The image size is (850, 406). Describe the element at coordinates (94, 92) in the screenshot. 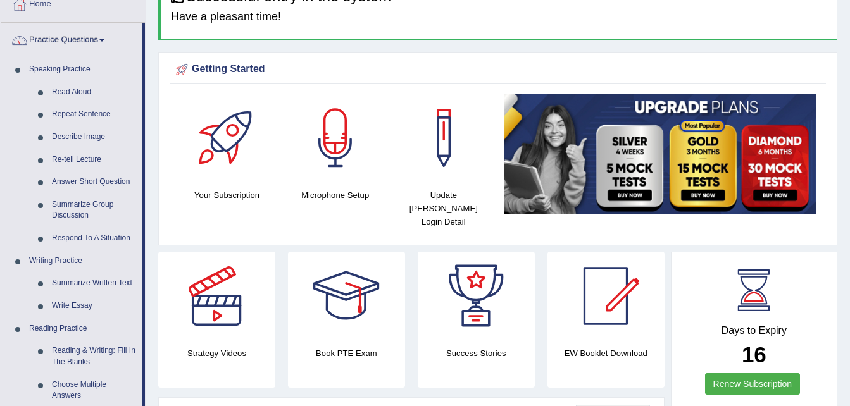

I see `a: Read Aloud` at that location.